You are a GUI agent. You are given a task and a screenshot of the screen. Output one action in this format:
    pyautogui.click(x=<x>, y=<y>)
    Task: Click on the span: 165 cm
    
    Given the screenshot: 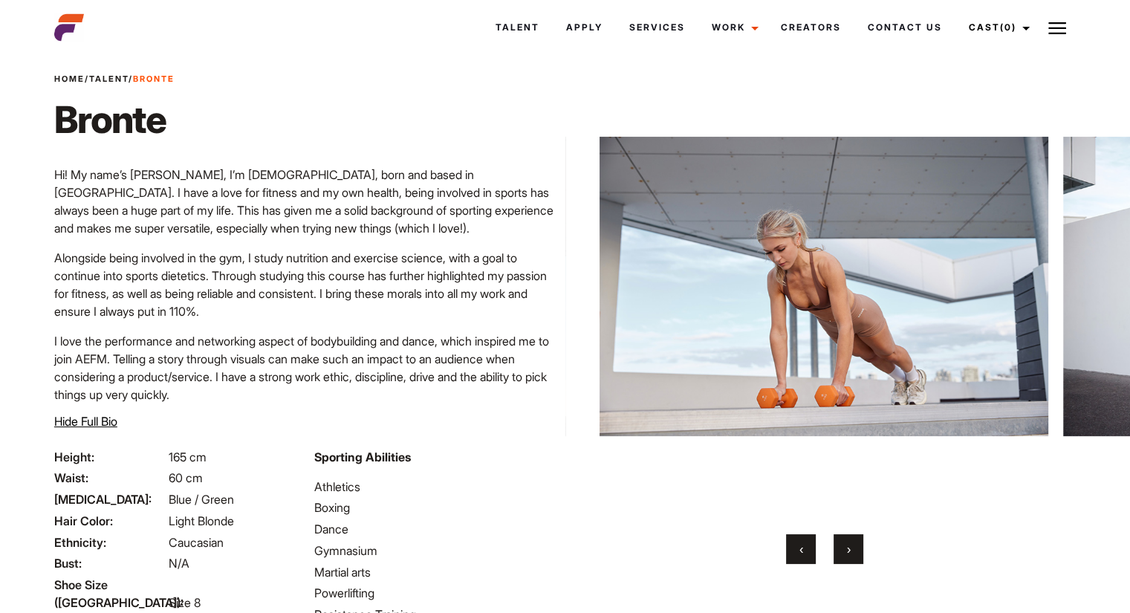 What is the action you would take?
    pyautogui.click(x=187, y=457)
    